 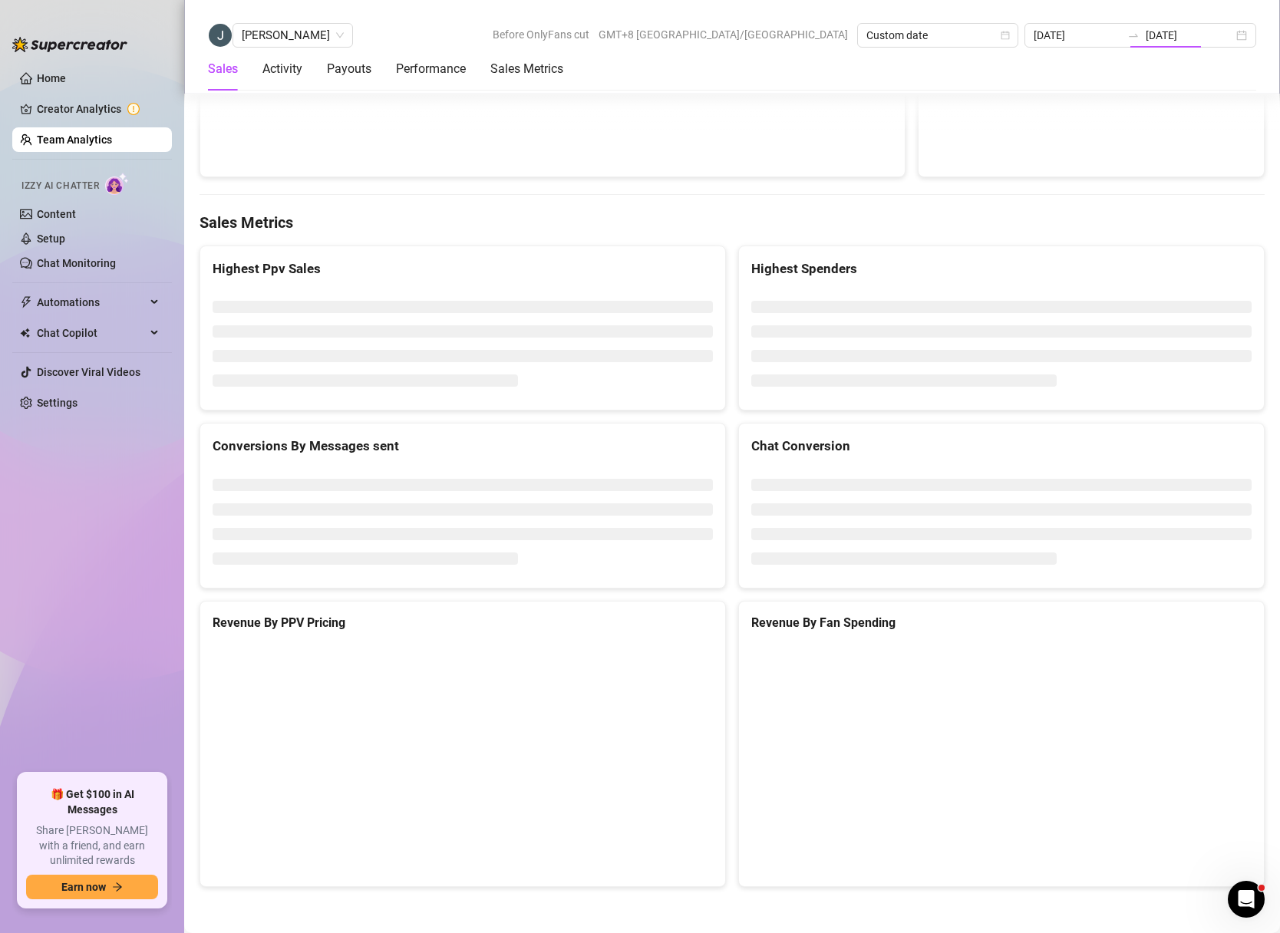 What do you see at coordinates (76, 263) in the screenshot?
I see `a: Chat Monitoring` at bounding box center [76, 263].